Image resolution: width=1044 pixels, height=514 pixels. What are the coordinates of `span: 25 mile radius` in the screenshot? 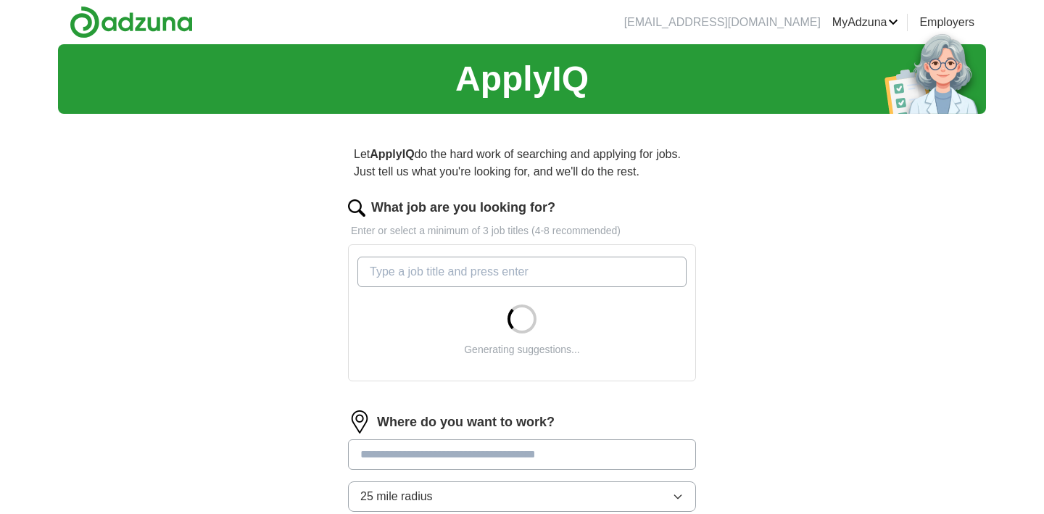 It's located at (397, 497).